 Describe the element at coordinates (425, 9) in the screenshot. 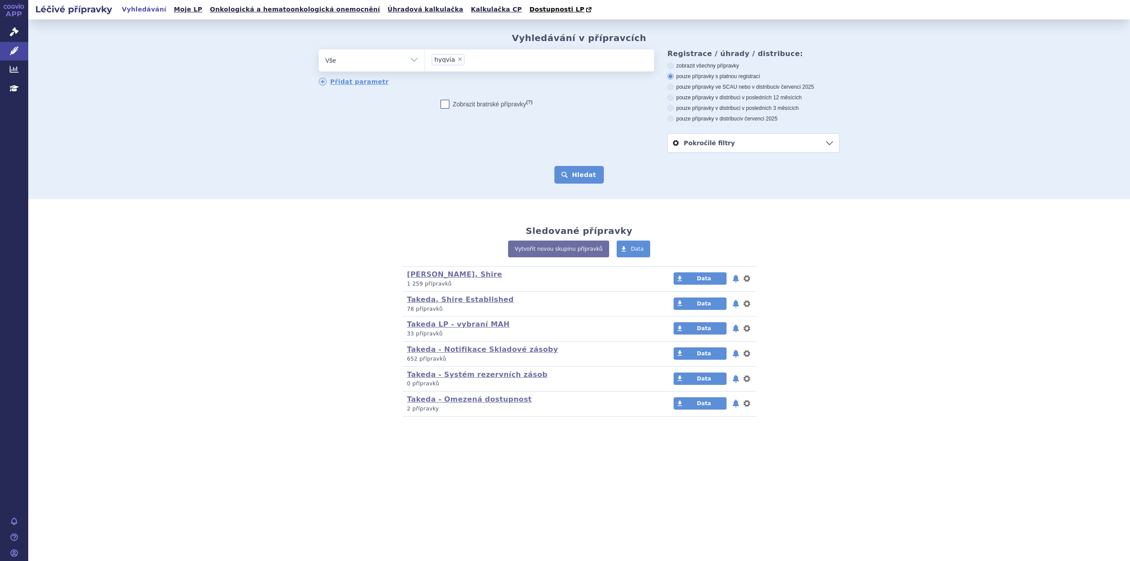

I see `a: Úhradová kalkulačka` at that location.